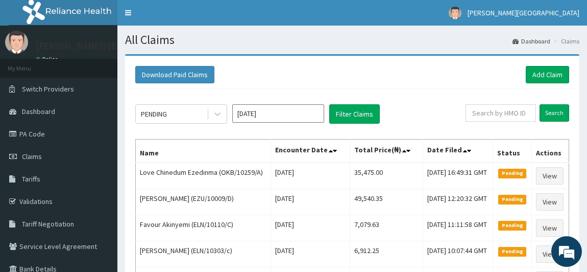 Image resolution: width=587 pixels, height=272 pixels. What do you see at coordinates (386, 228) in the screenshot?
I see `td: 7,079.63` at bounding box center [386, 228].